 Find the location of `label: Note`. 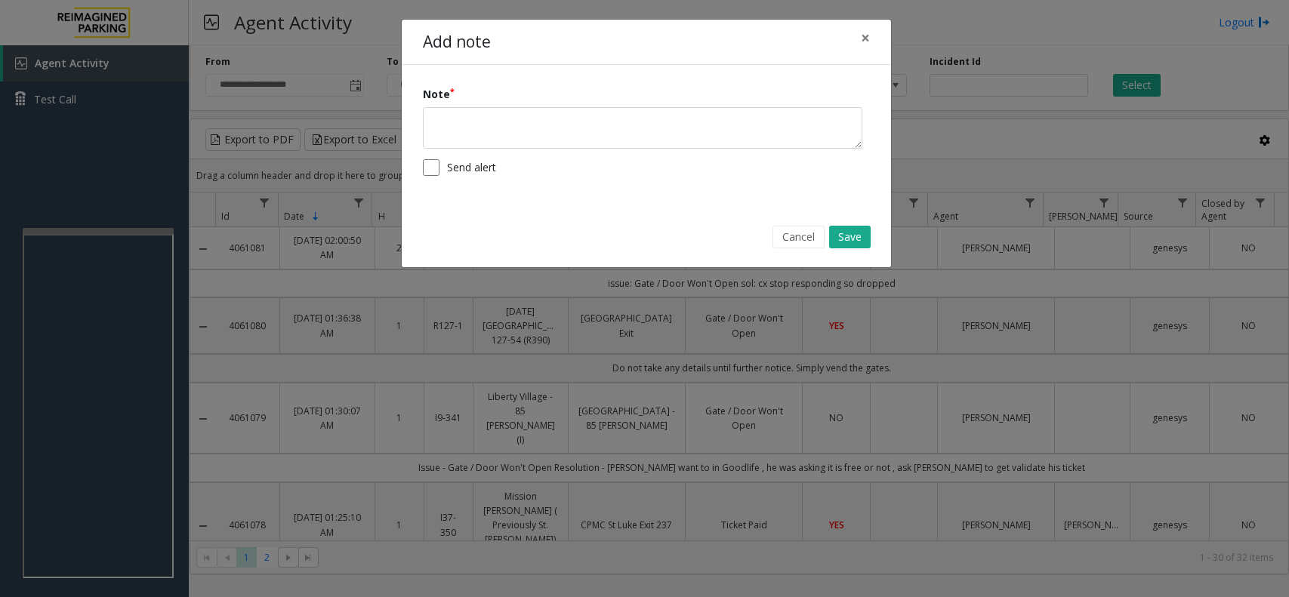

label: Note is located at coordinates (439, 94).